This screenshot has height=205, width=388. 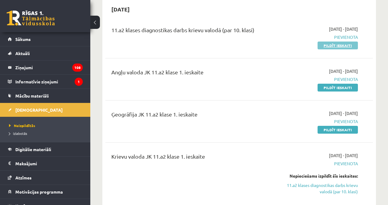 What do you see at coordinates (45, 163) in the screenshot?
I see `a: Maksājumi` at bounding box center [45, 163].